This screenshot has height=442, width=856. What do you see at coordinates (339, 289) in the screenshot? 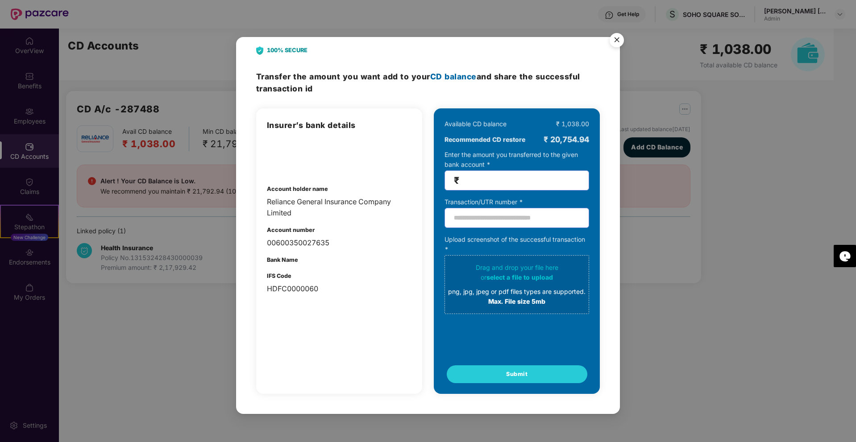
I see `div: HDFC0000060` at bounding box center [339, 289].